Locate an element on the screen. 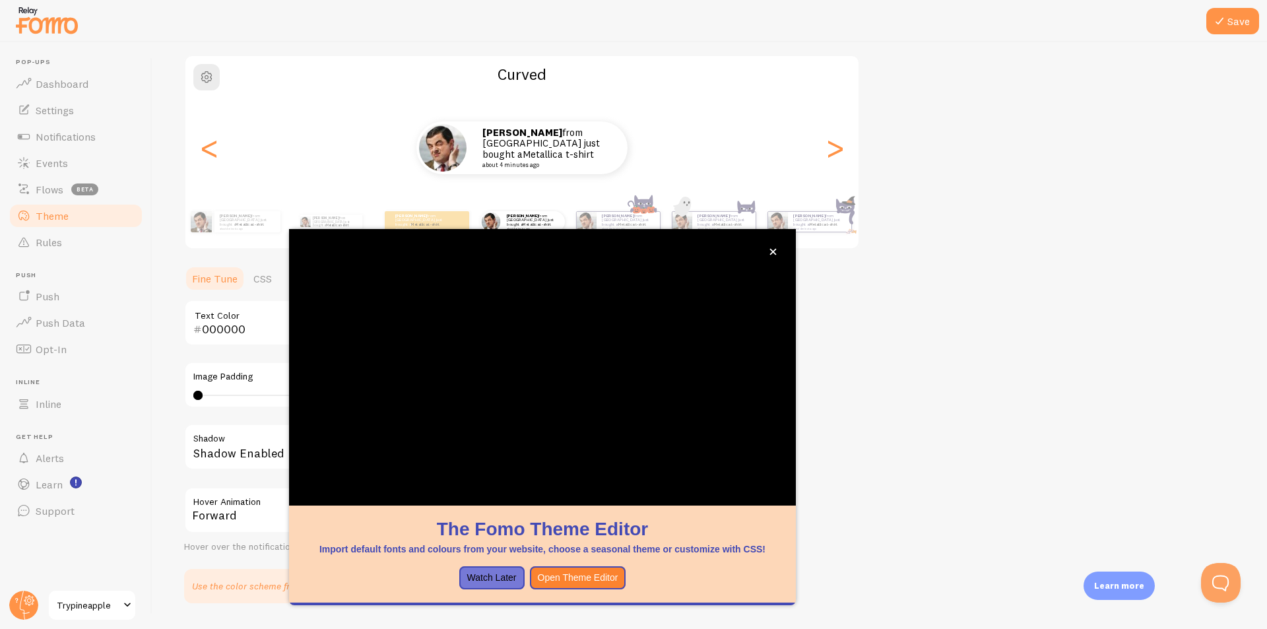 The image size is (1267, 629). a: Opt-In is located at coordinates (76, 349).